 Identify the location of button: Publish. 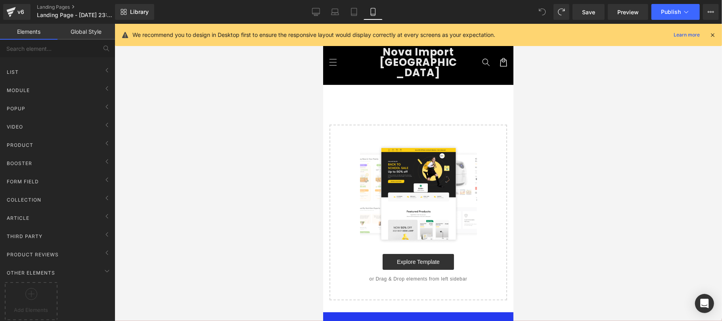
(676, 12).